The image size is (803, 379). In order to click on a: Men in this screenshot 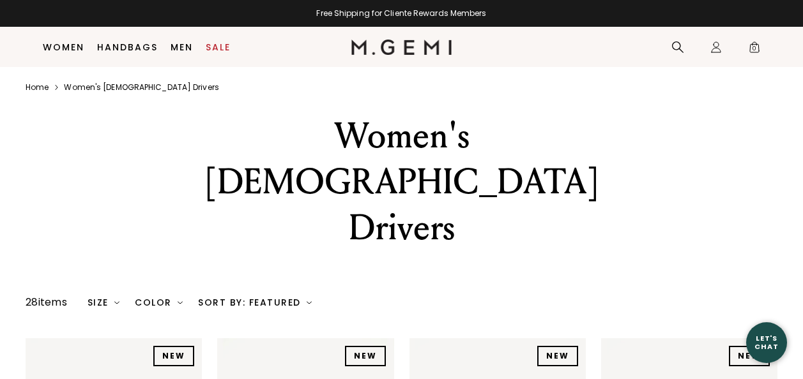, I will do `click(181, 47)`.